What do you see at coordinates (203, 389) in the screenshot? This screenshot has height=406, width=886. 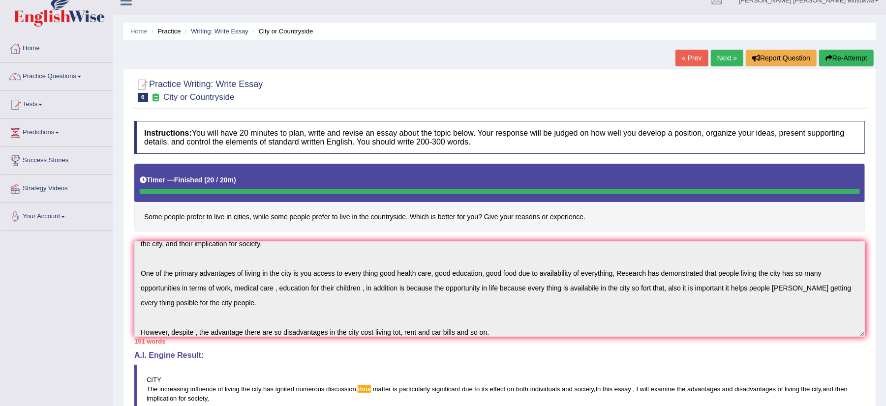 I see `span: influence` at bounding box center [203, 389].